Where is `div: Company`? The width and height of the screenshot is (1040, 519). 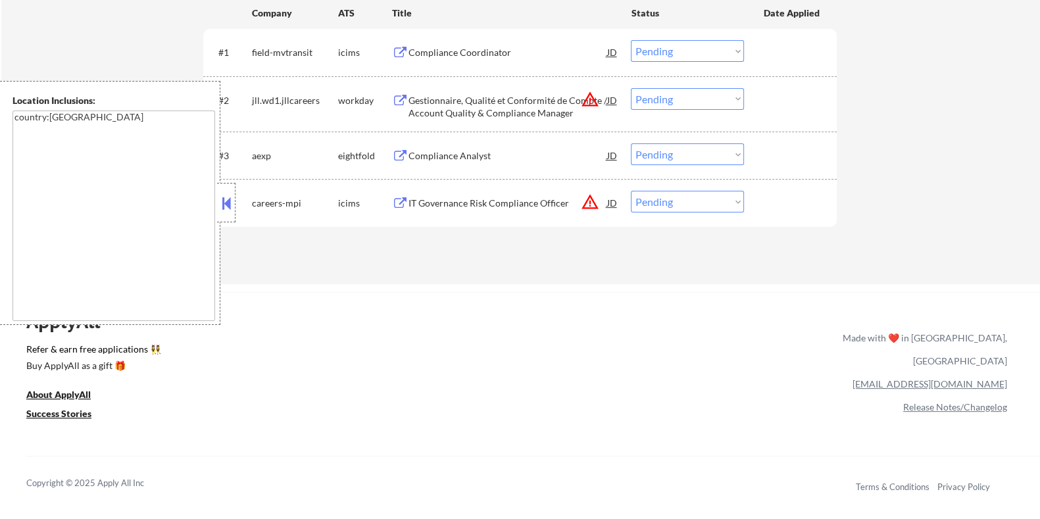 div: Company is located at coordinates (294, 13).